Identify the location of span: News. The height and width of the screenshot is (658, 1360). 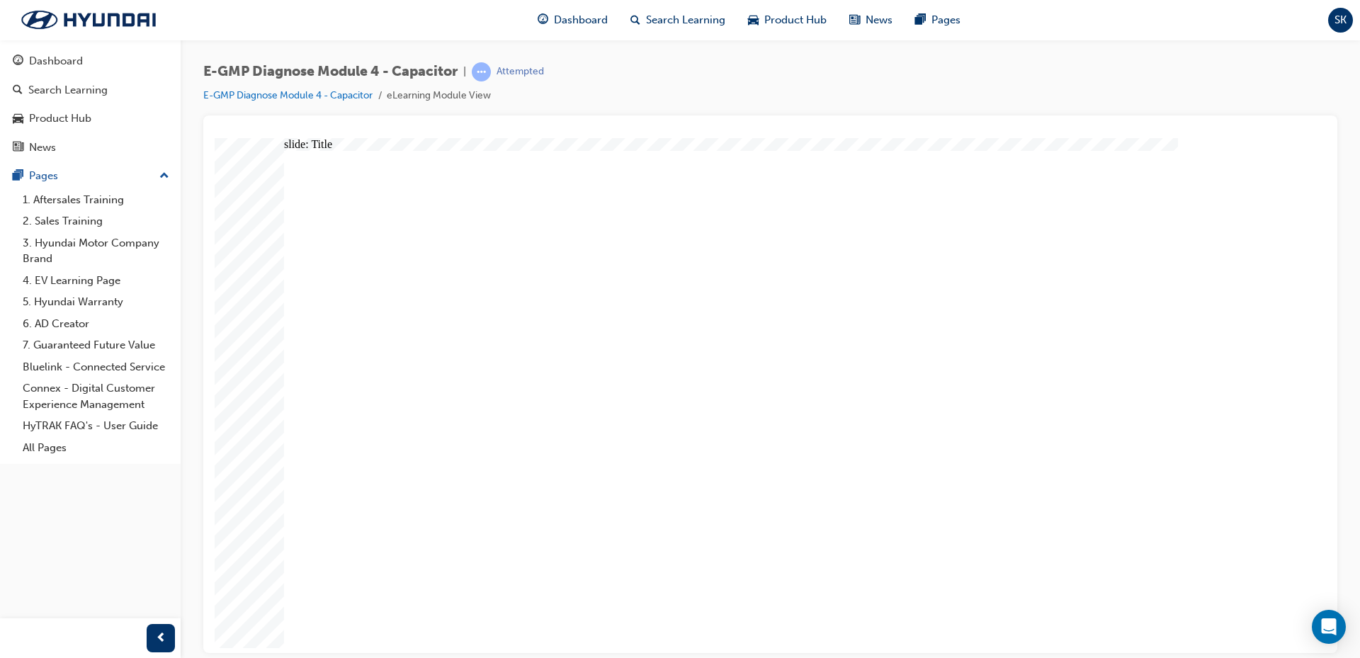
(879, 20).